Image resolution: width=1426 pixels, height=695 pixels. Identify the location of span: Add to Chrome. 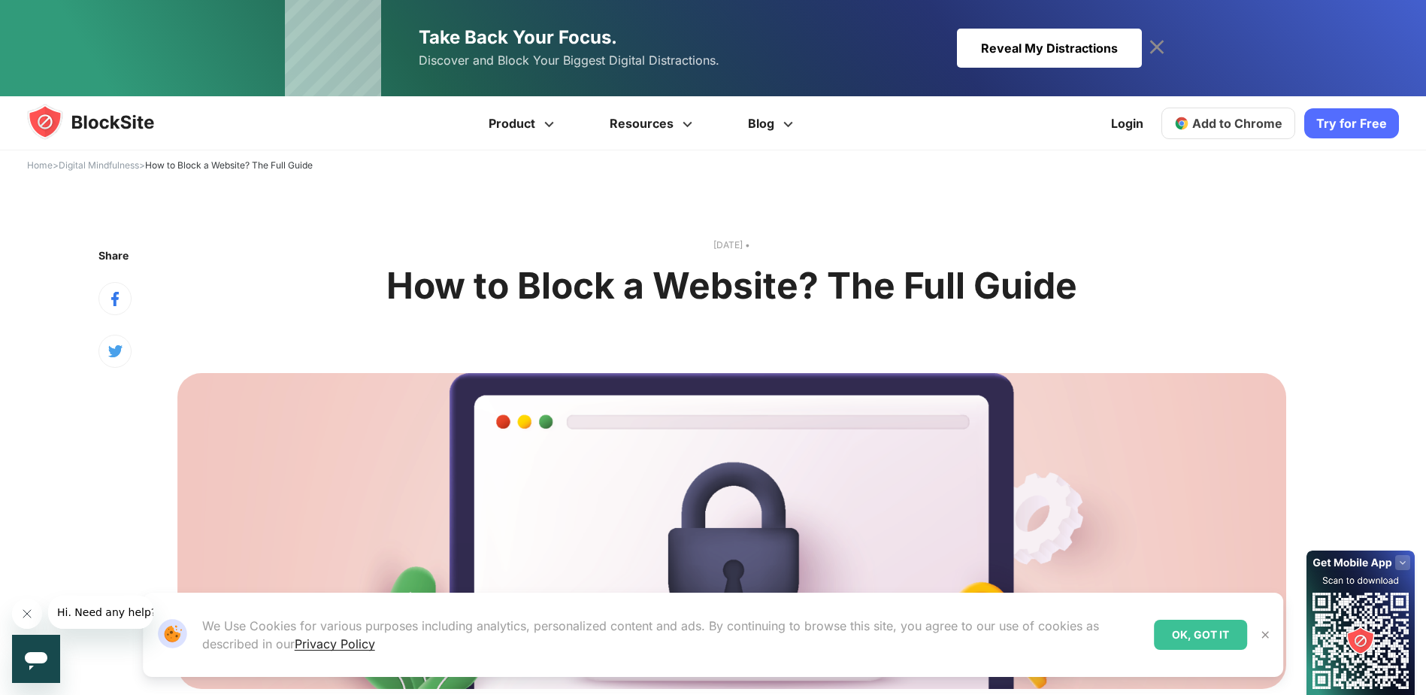
(1237, 123).